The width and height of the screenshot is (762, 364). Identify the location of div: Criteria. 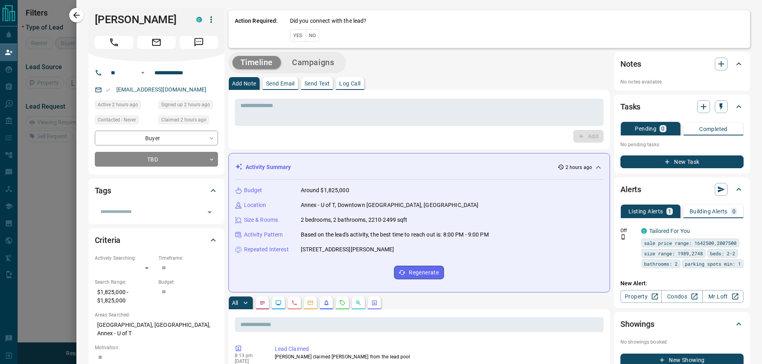
(156, 240).